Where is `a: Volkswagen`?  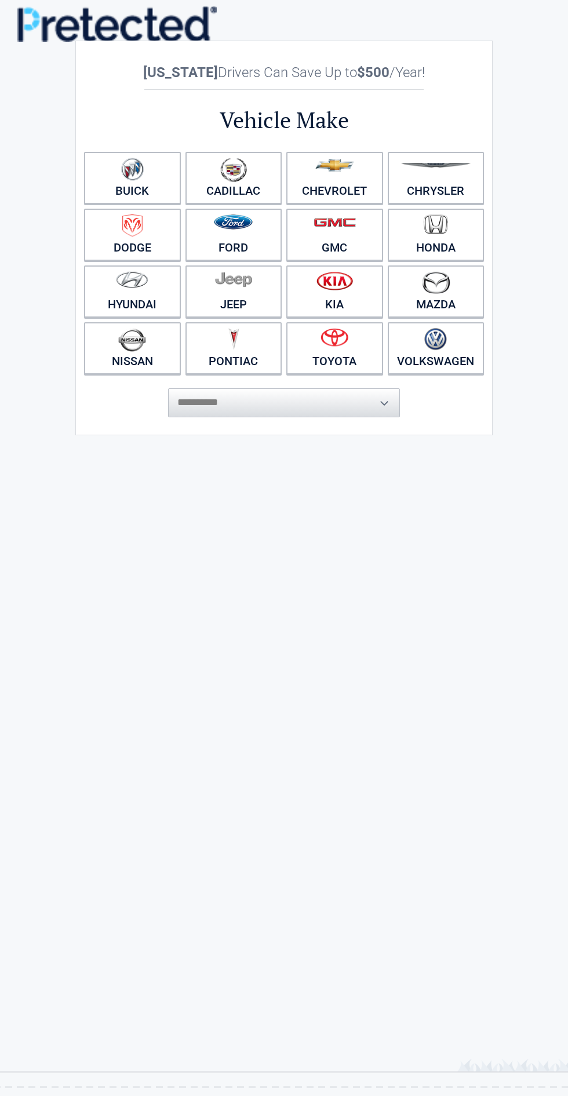 a: Volkswagen is located at coordinates (436, 348).